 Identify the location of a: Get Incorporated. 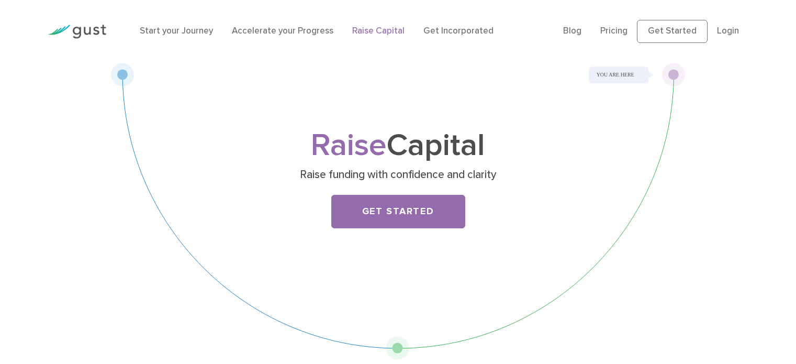
(458, 31).